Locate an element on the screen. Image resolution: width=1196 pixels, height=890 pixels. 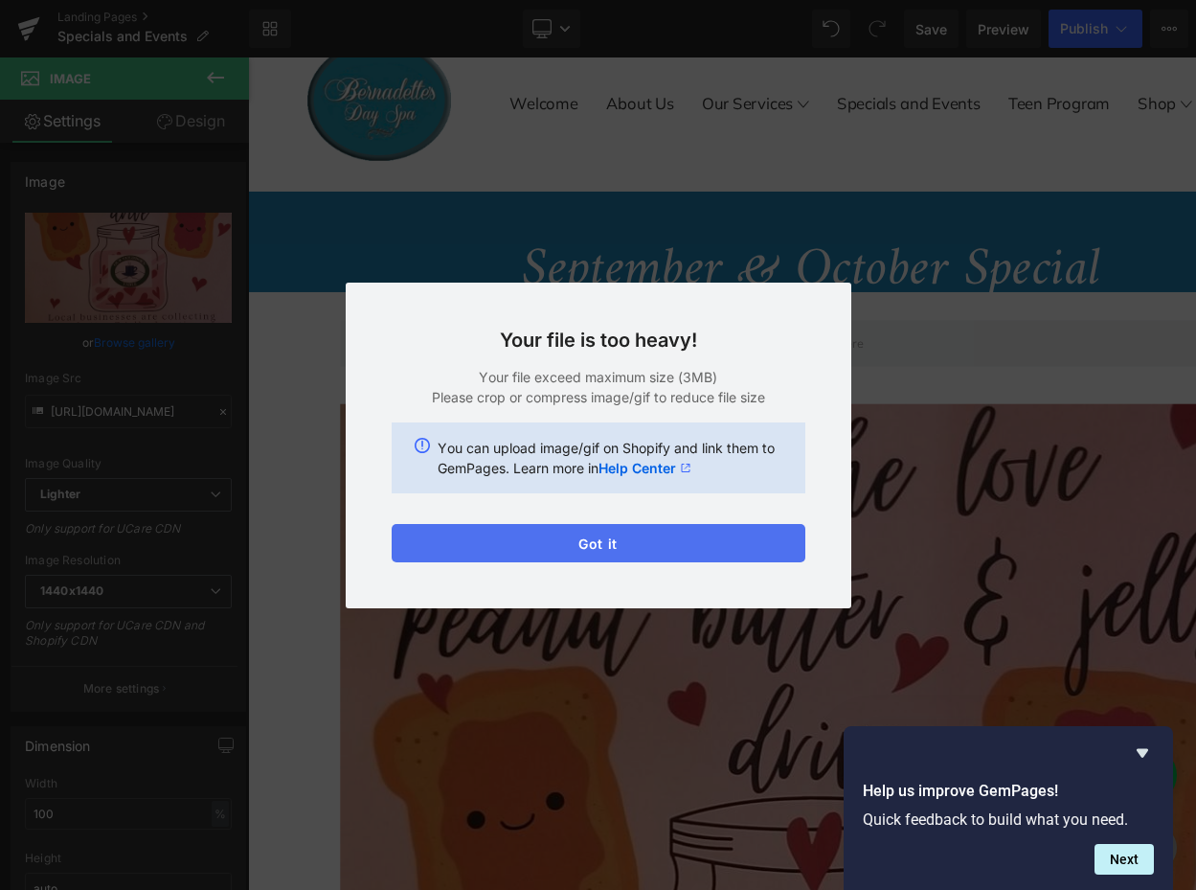
h2: Help us improve GemPages! is located at coordinates (1008, 791).